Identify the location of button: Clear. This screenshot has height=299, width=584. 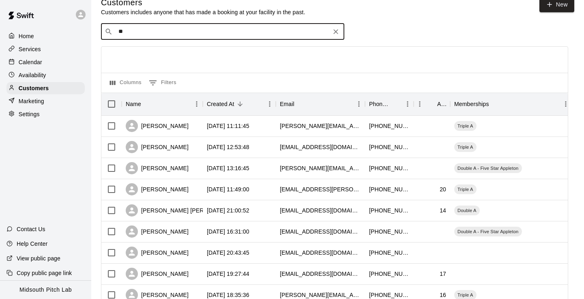
(336, 32).